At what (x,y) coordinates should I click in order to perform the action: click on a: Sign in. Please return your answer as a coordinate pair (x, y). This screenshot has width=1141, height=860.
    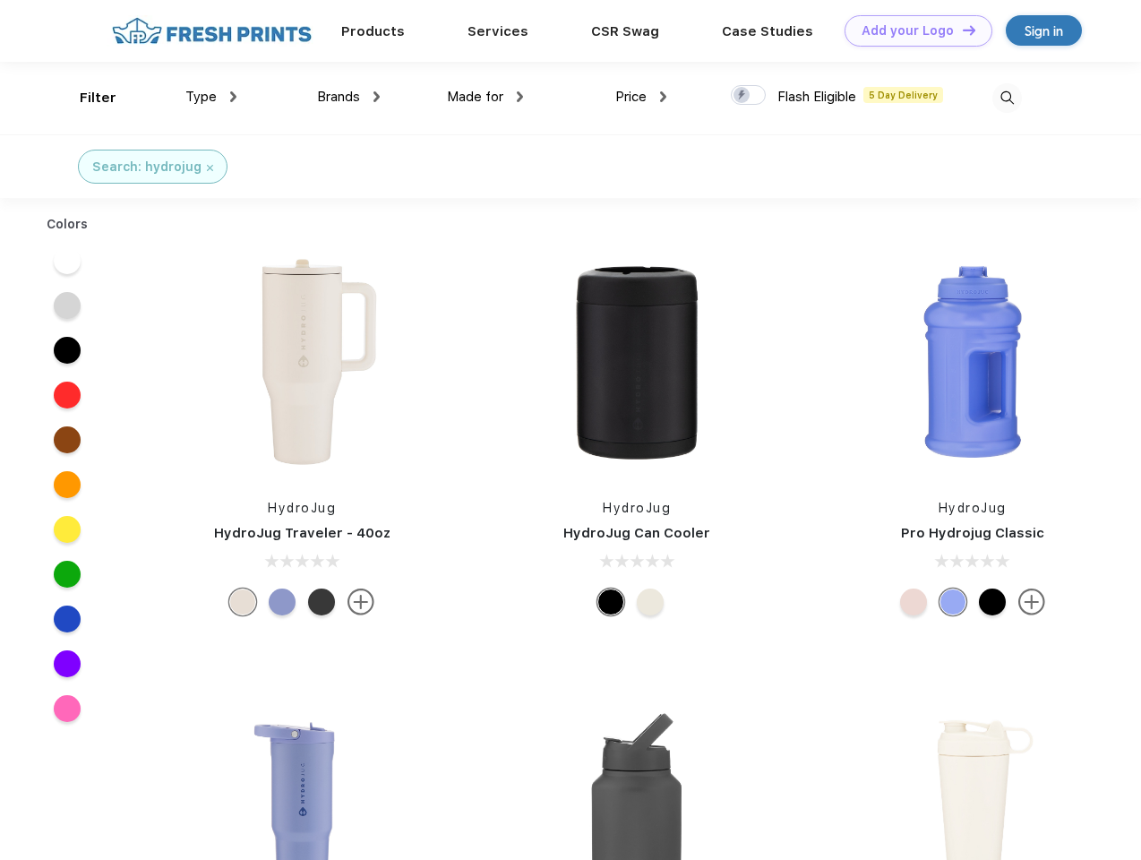
    Looking at the image, I should click on (1043, 30).